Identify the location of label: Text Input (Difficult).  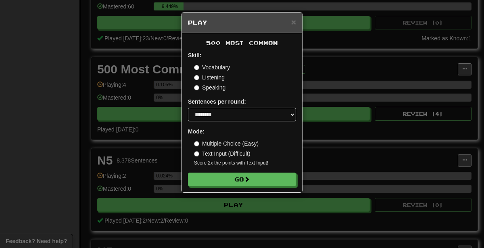
(222, 154).